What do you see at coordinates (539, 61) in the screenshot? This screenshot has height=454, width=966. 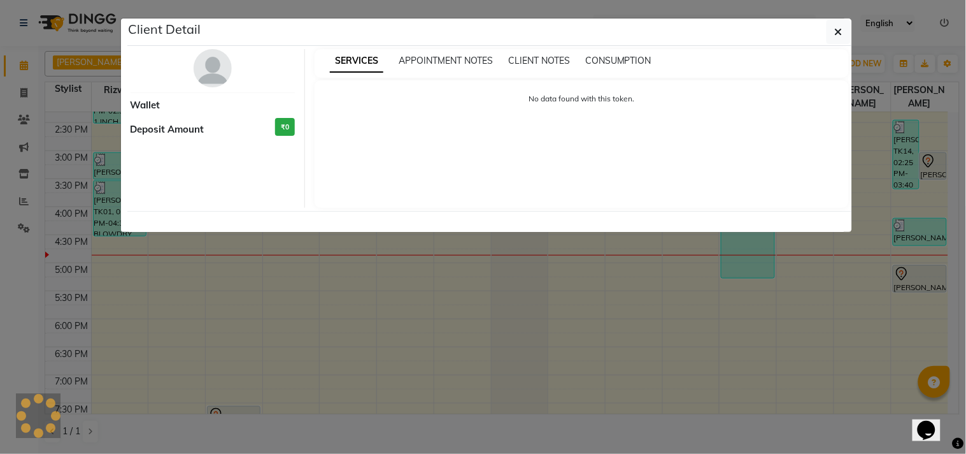 I see `span: CLIENT NOTES` at bounding box center [539, 61].